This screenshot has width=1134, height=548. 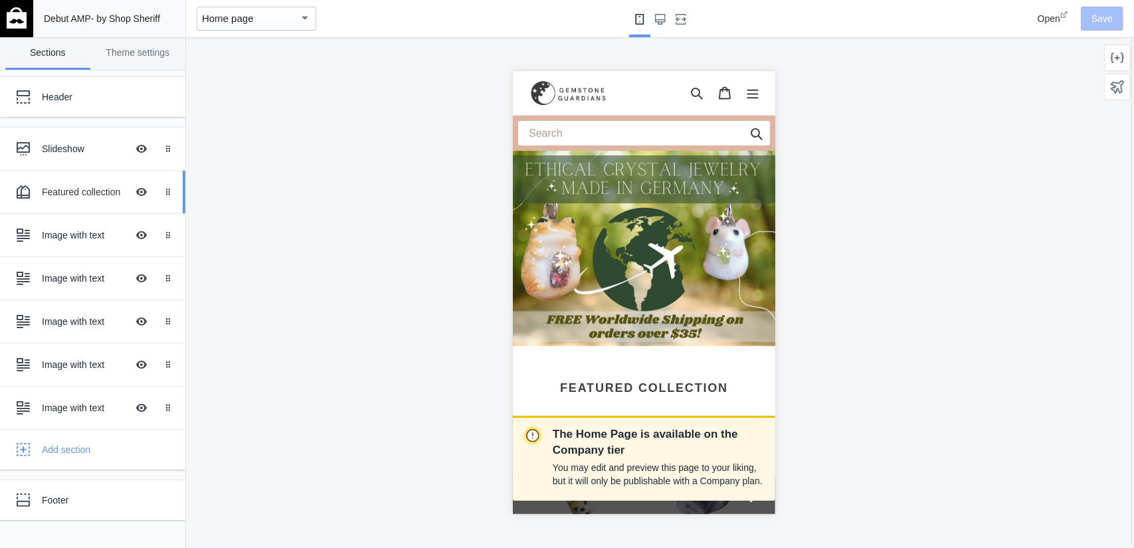 I want to click on a: View all products in the Featured collection, so click(x=131, y=317).